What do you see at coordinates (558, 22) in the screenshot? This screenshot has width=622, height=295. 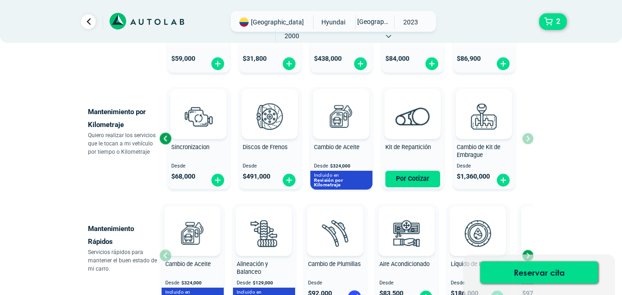 I see `span: 2` at bounding box center [558, 22].